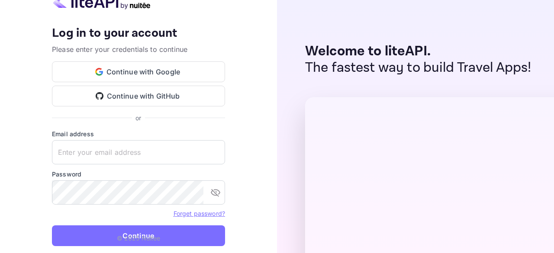 The image size is (554, 253). I want to click on p: The fastest way to build Travel Apps!, so click(418, 68).